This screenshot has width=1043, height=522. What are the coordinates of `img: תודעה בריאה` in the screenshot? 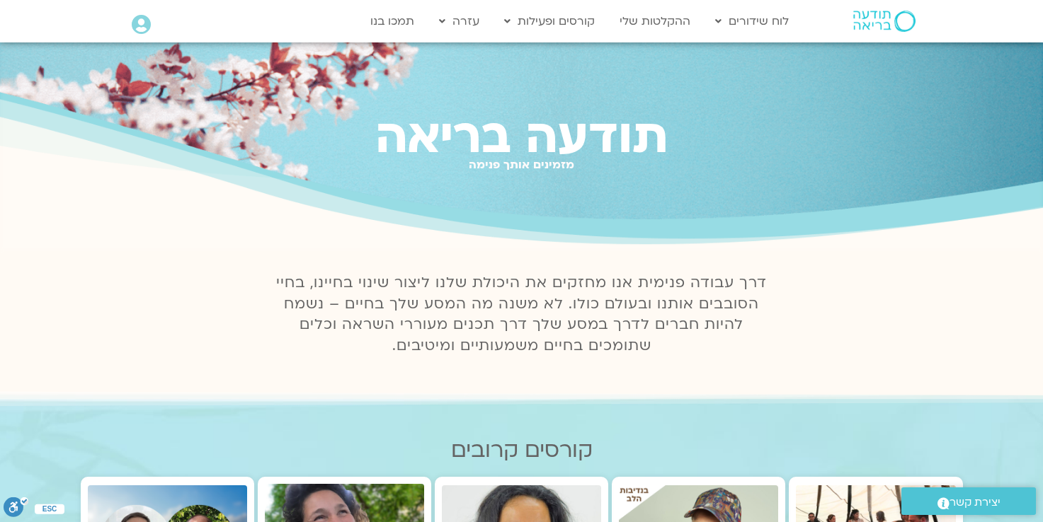 It's located at (884, 21).